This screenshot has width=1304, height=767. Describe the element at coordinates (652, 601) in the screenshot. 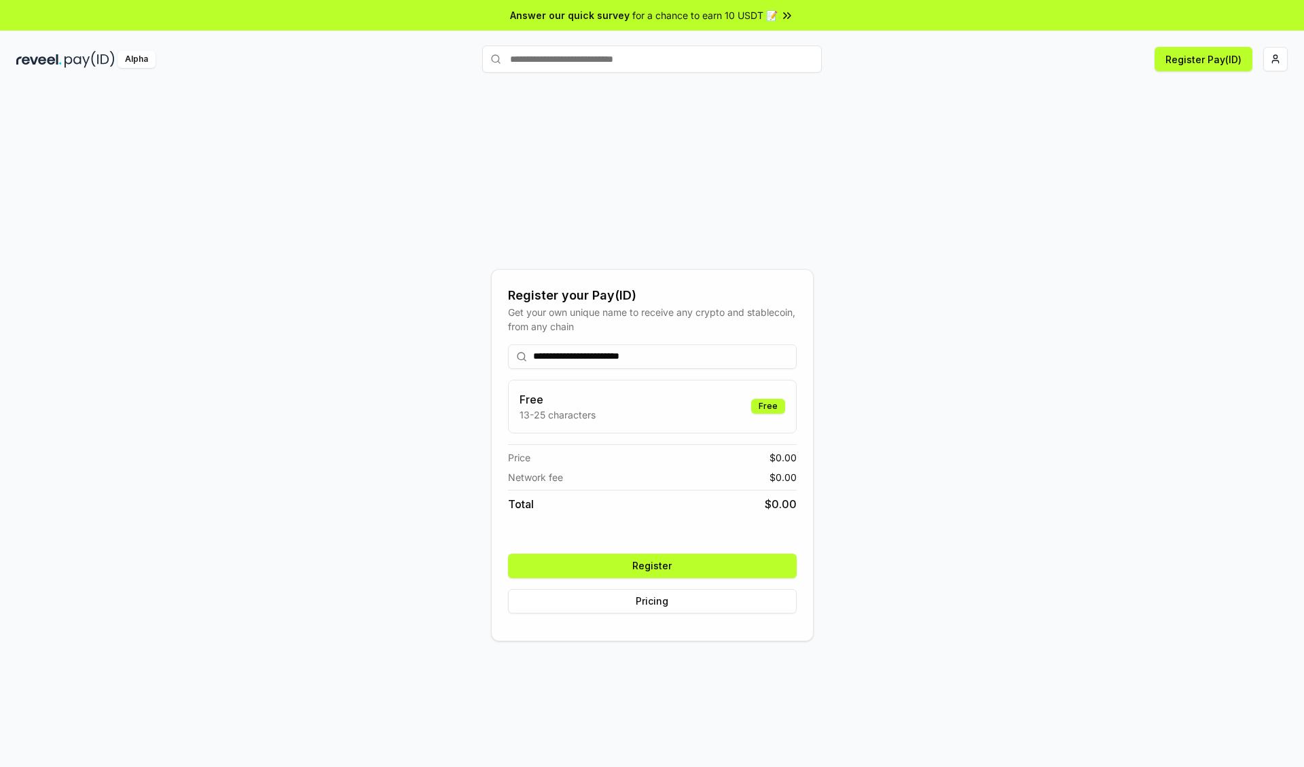

I see `button: Pricing` at that location.